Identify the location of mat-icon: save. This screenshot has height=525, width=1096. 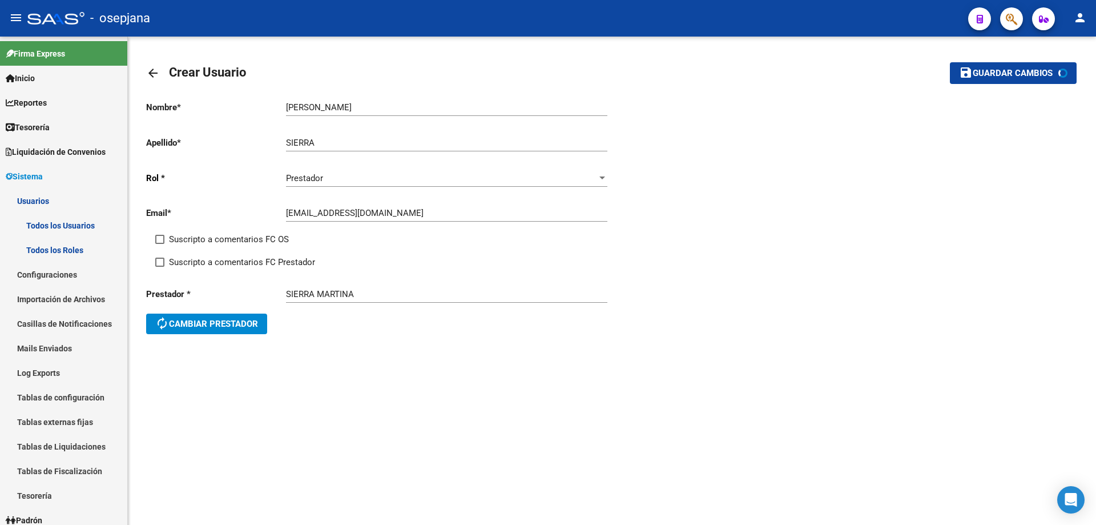
(966, 73).